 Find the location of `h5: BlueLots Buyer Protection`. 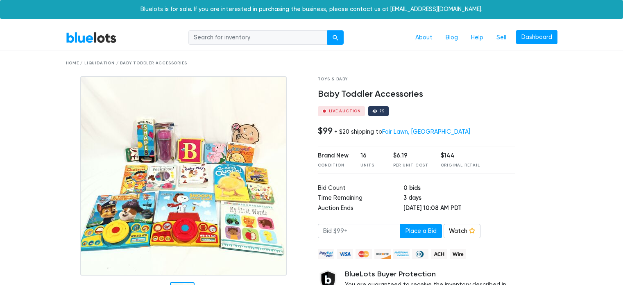

h5: BlueLots Buyer Protection is located at coordinates (430, 274).